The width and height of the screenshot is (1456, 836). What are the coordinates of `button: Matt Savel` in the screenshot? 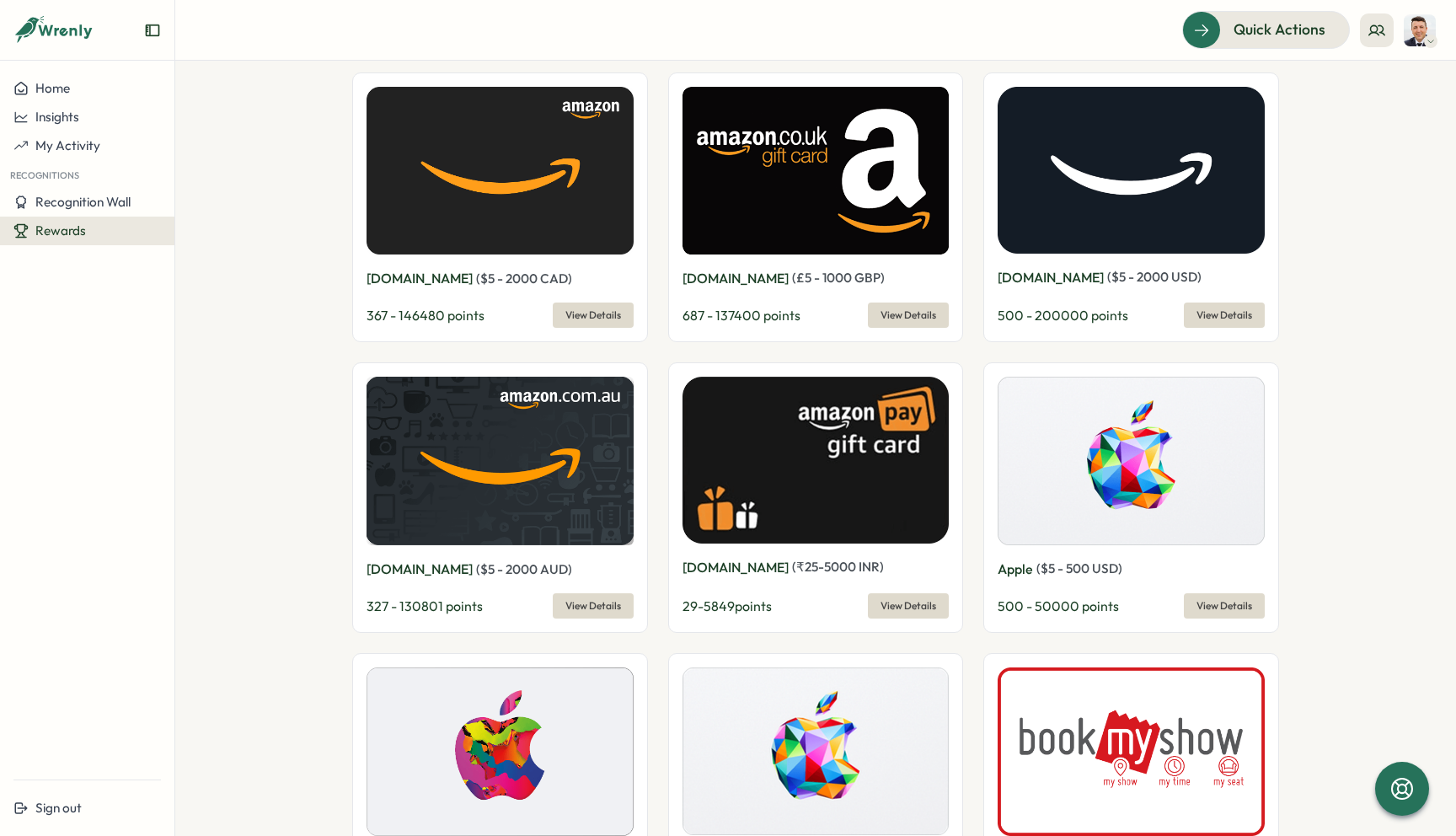 It's located at (1420, 30).